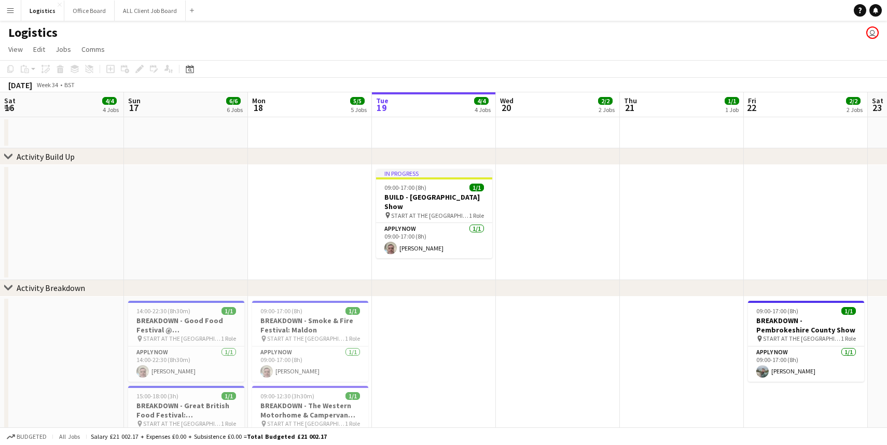 The width and height of the screenshot is (887, 445). What do you see at coordinates (89, 10) in the screenshot?
I see `button: Office Board` at bounding box center [89, 10].